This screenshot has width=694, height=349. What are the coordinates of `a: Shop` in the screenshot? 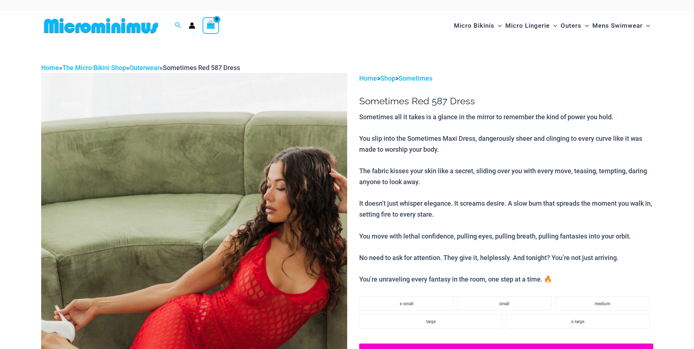 It's located at (388, 78).